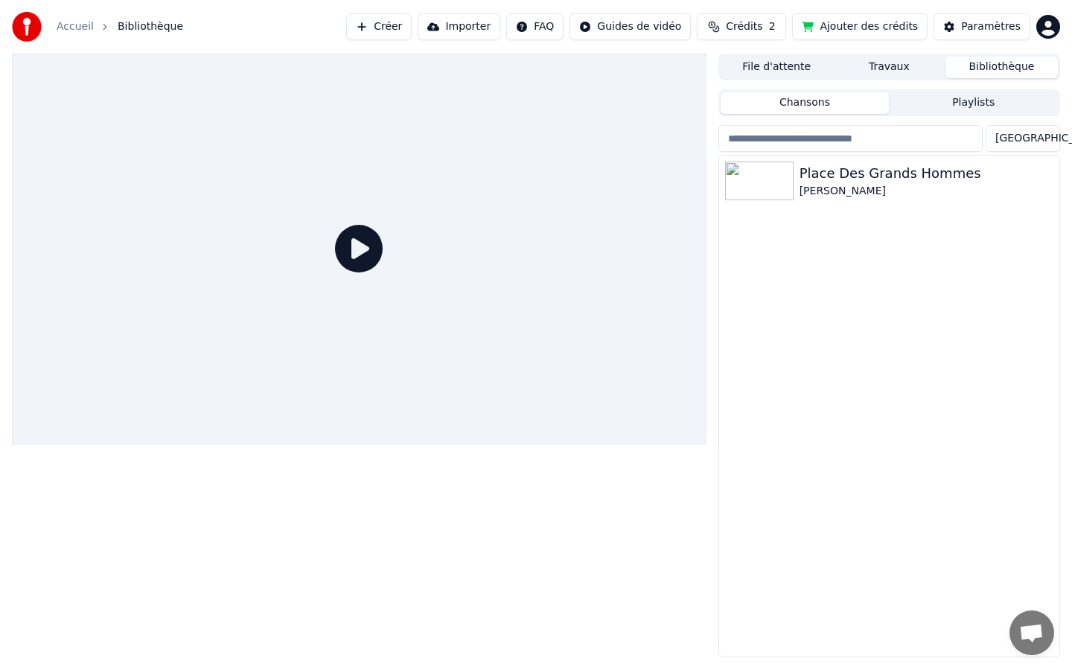 The width and height of the screenshot is (1072, 670). What do you see at coordinates (150, 27) in the screenshot?
I see `span: Bibliothèque` at bounding box center [150, 27].